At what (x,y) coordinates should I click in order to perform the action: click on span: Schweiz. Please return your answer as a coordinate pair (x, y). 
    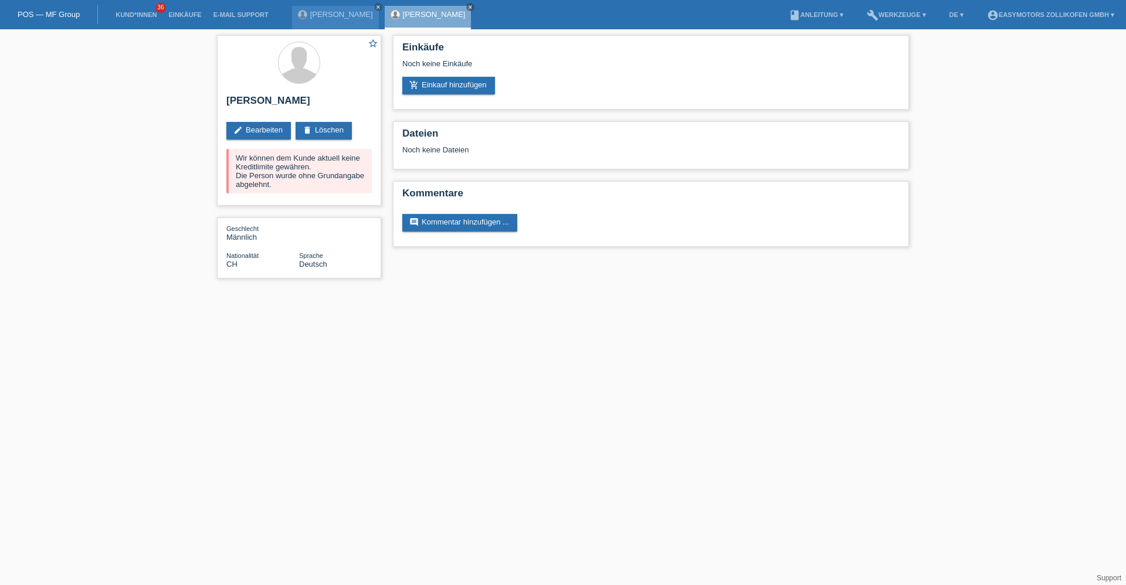
    Looking at the image, I should click on (232, 264).